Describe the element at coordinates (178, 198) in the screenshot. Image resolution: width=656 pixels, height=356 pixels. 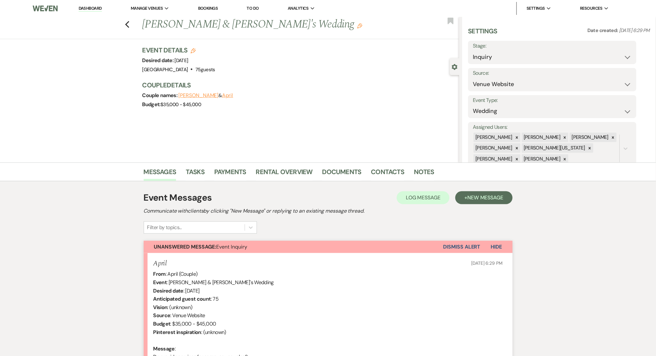
I see `h1: Event Messages` at that location.